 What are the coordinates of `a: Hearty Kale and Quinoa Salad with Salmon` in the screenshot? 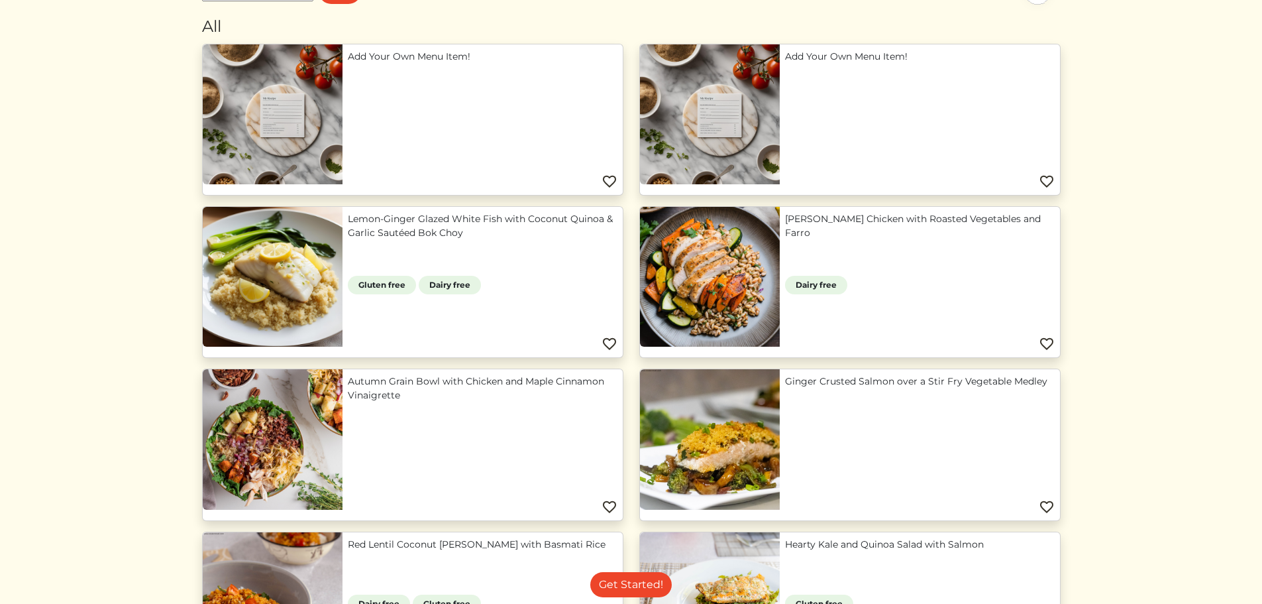 It's located at (920, 544).